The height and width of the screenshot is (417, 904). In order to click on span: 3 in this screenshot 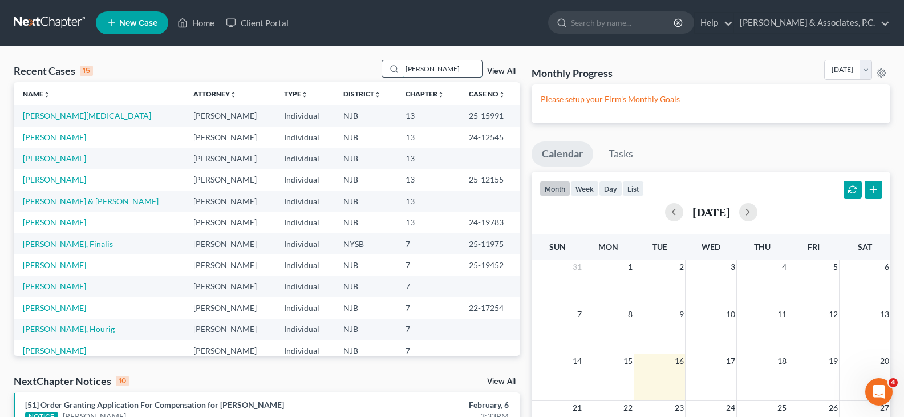, I will do `click(733, 267)`.